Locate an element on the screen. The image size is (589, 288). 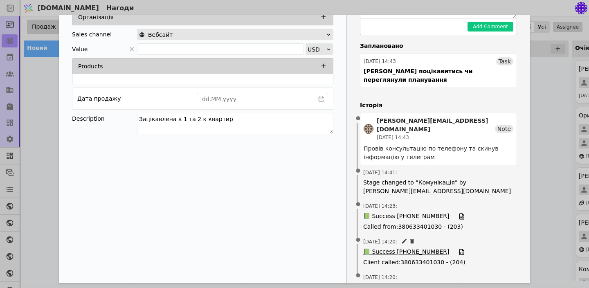
textarea: Зацікавлена в 1 та 2 к квартир is located at coordinates (235, 123).